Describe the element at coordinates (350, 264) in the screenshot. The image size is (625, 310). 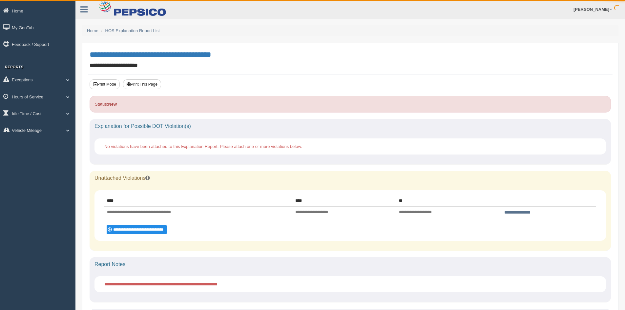
I see `div: Report Notes` at that location.